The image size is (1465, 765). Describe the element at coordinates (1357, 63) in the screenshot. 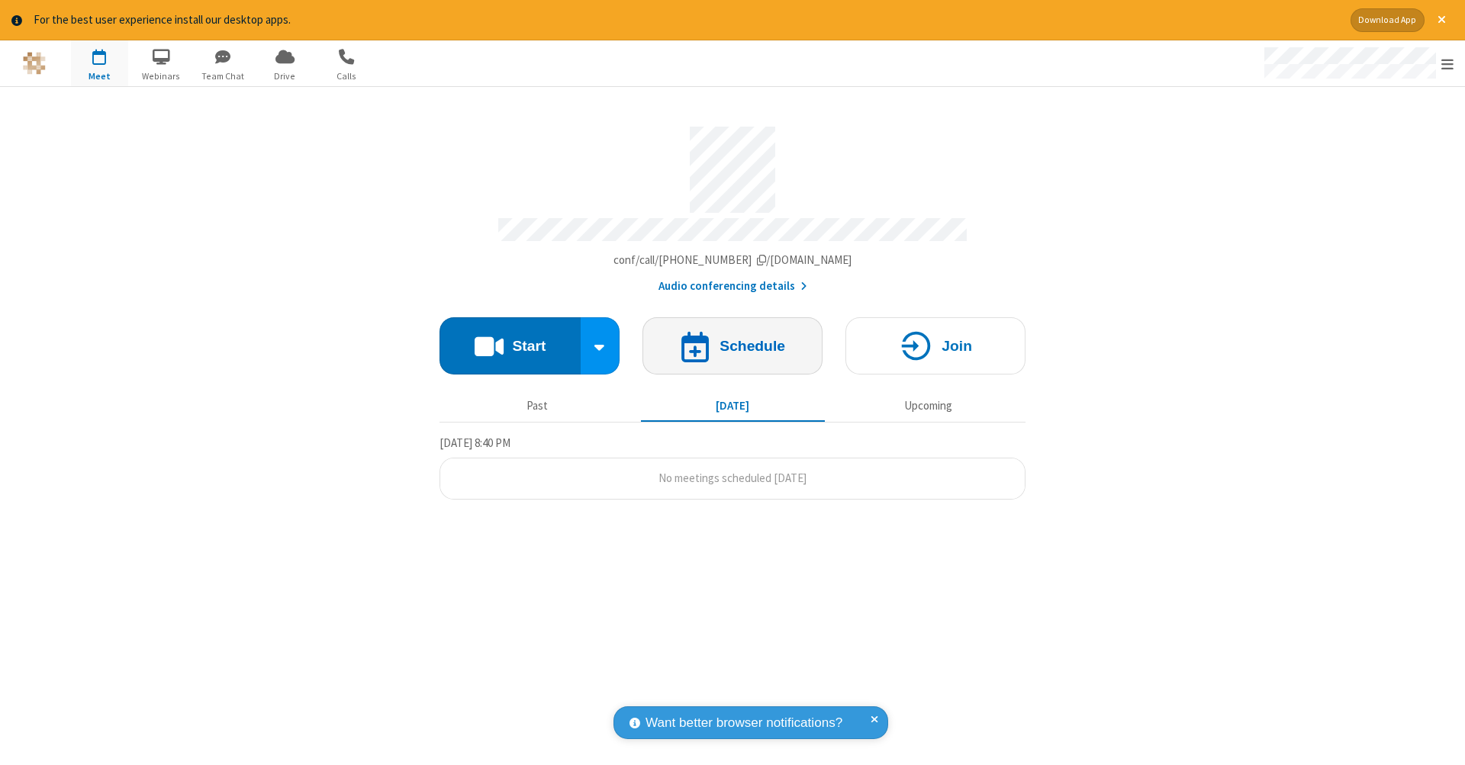

I see `div: Open menu` at that location.